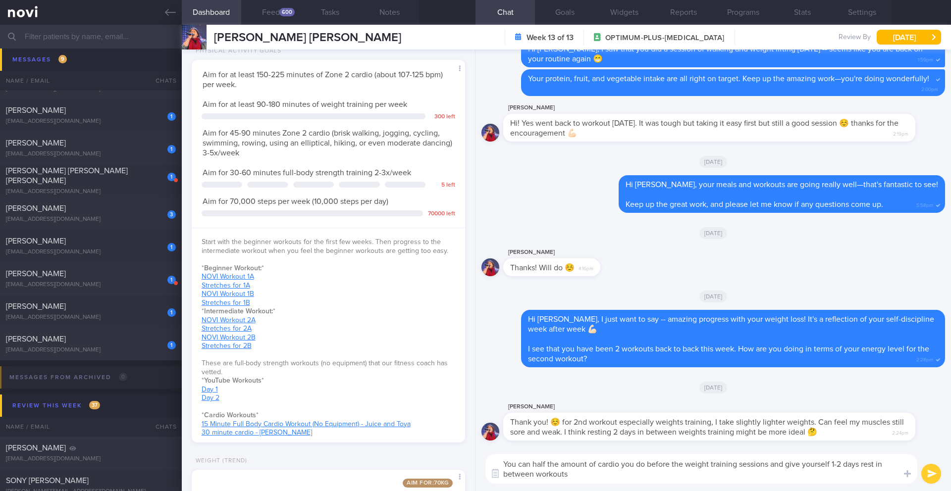 The width and height of the screenshot is (951, 491). I want to click on a: Day 2, so click(210, 398).